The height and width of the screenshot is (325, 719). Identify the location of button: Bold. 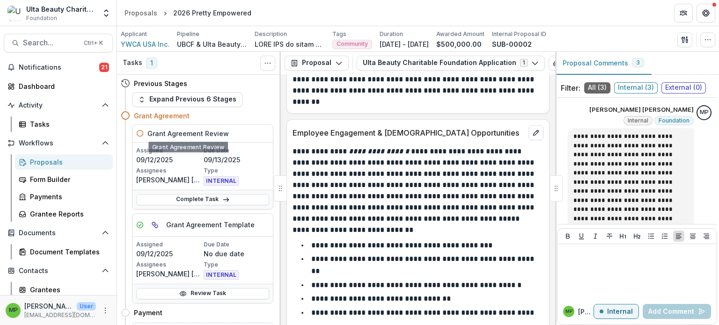
(568, 236).